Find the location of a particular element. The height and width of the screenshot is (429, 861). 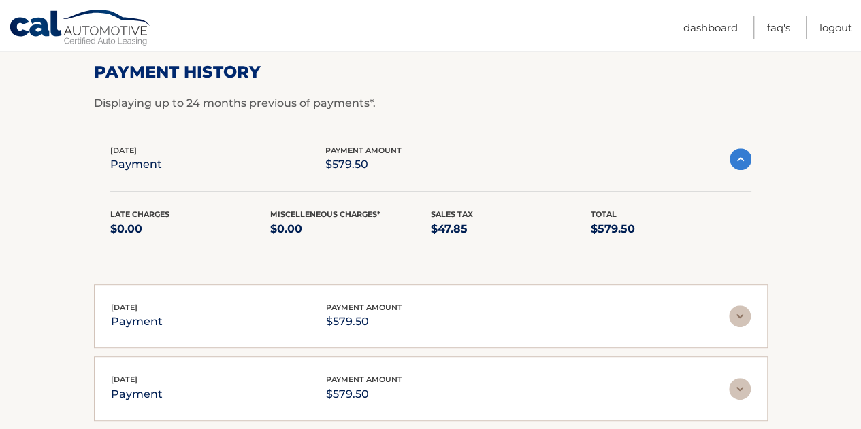

a: FAQ's is located at coordinates (779, 27).